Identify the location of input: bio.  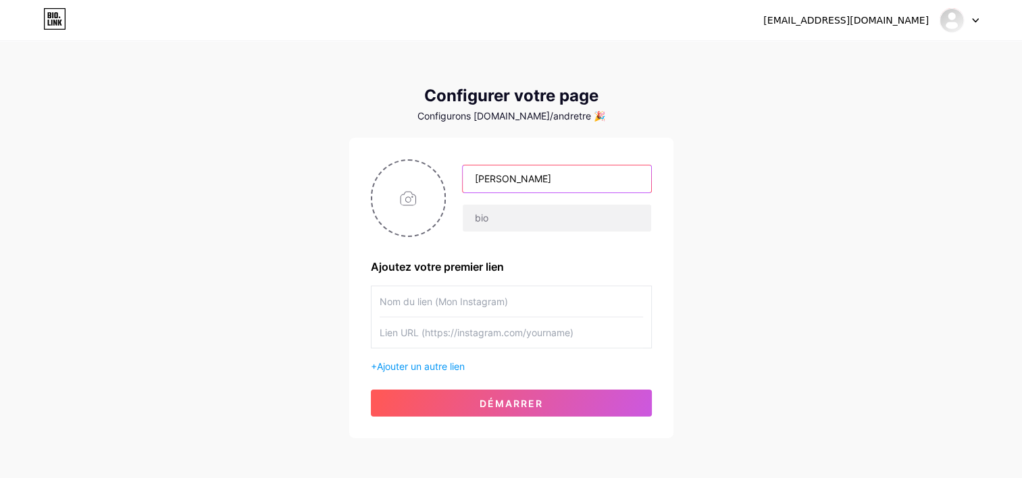
(557, 218).